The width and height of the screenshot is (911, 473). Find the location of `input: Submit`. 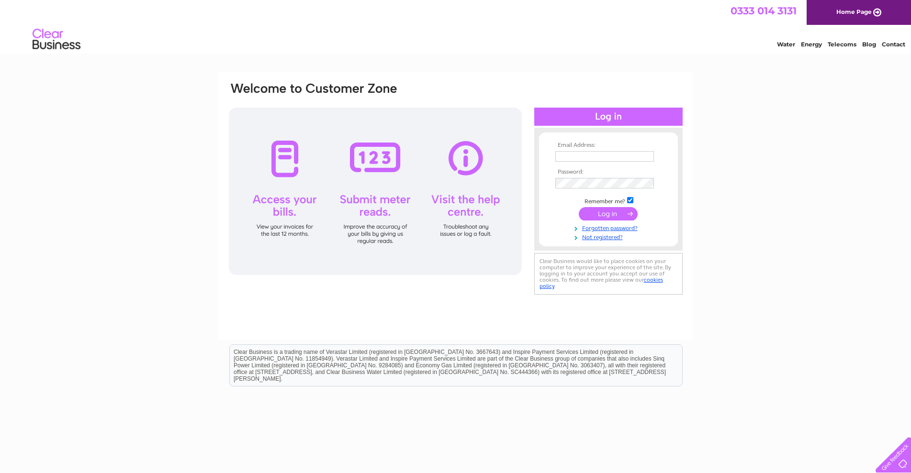

input: Submit is located at coordinates (608, 214).